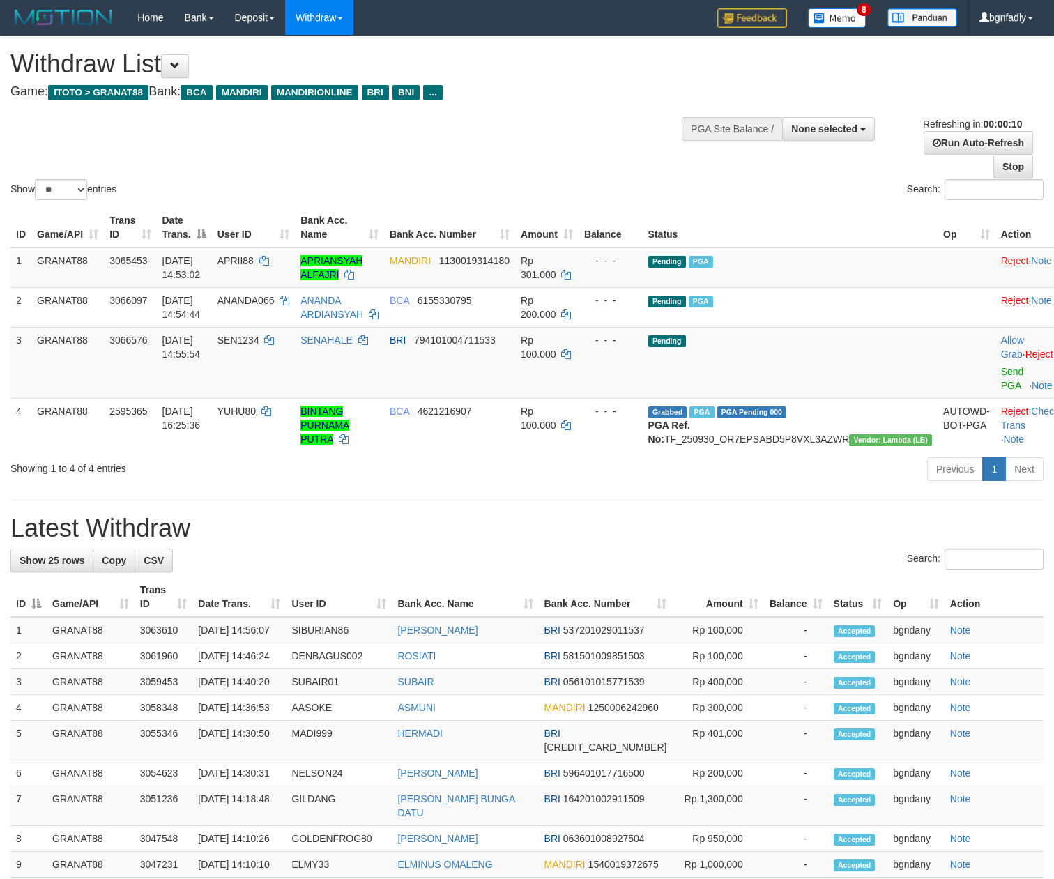 This screenshot has width=1054, height=879. Describe the element at coordinates (52, 560) in the screenshot. I see `a: Show 25 rows` at that location.